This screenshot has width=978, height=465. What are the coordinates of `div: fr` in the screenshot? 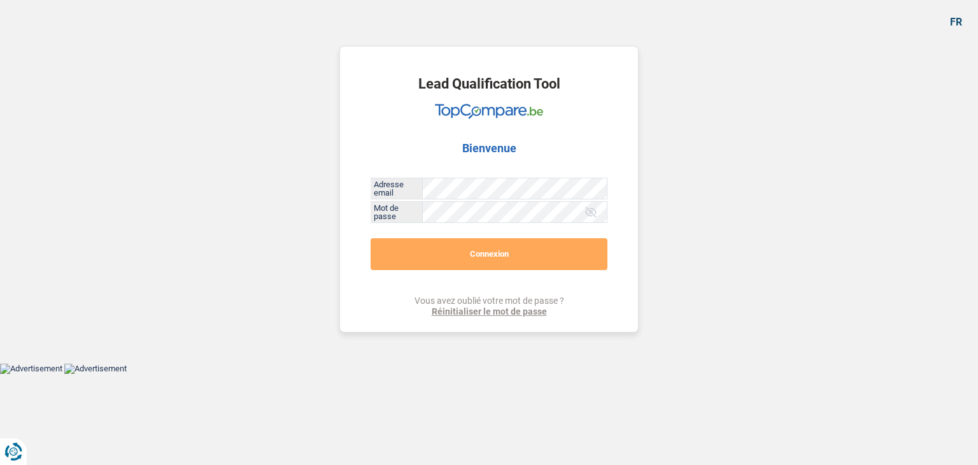 It's located at (956, 22).